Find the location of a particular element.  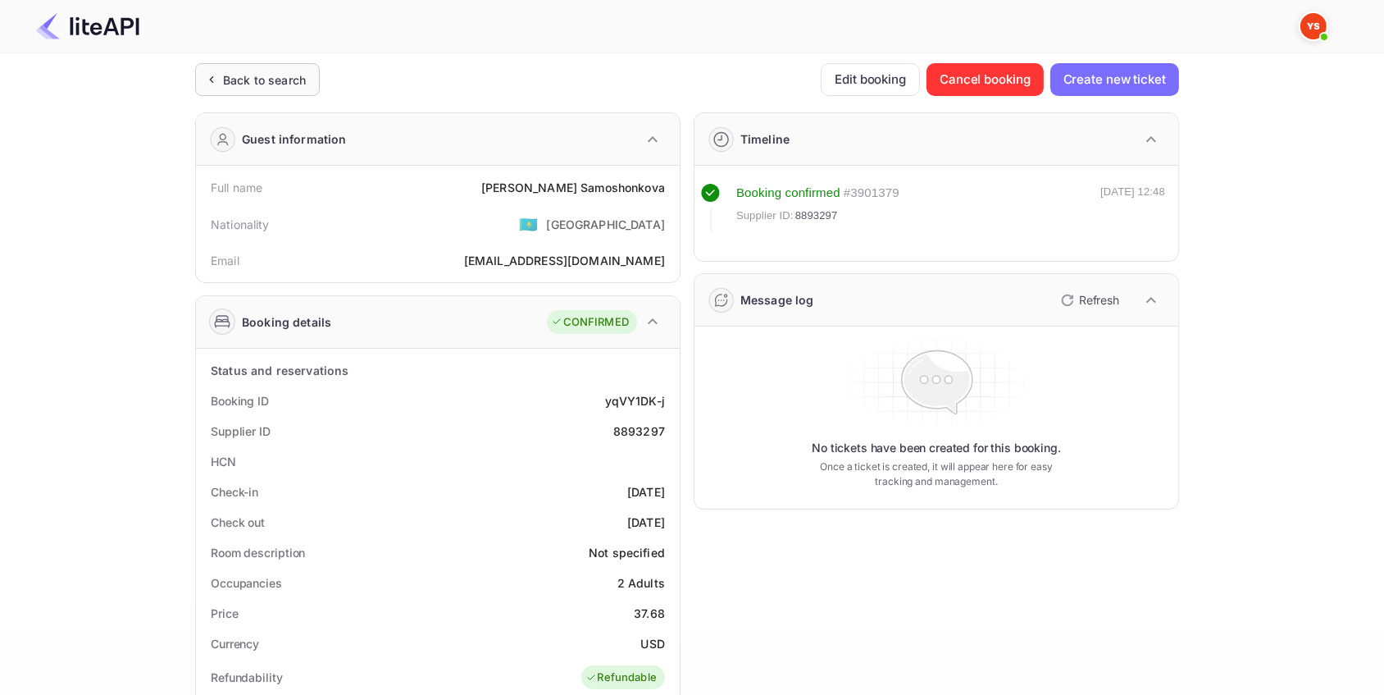

img: Yandex Support is located at coordinates (1314, 26).